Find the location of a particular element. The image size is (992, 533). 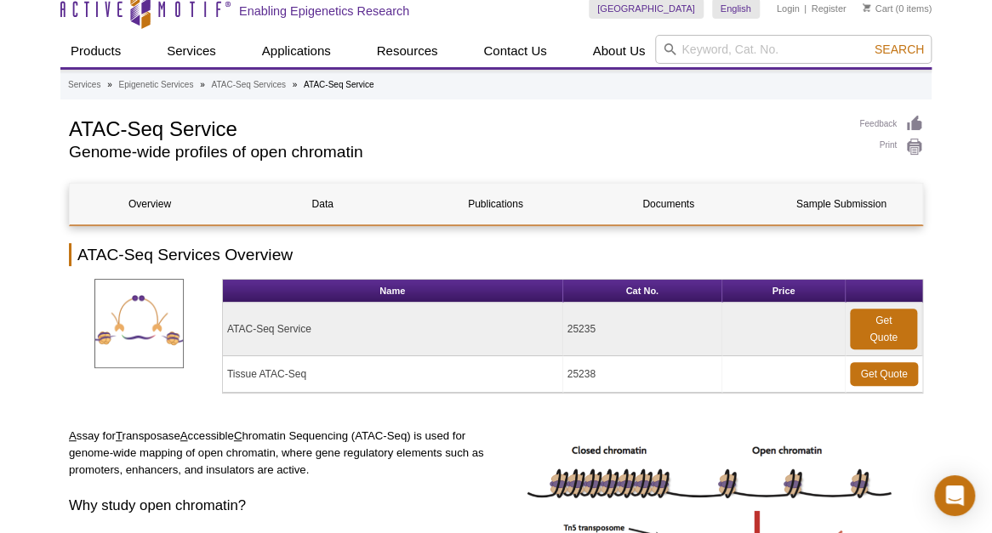

a: Overview is located at coordinates (150, 204).